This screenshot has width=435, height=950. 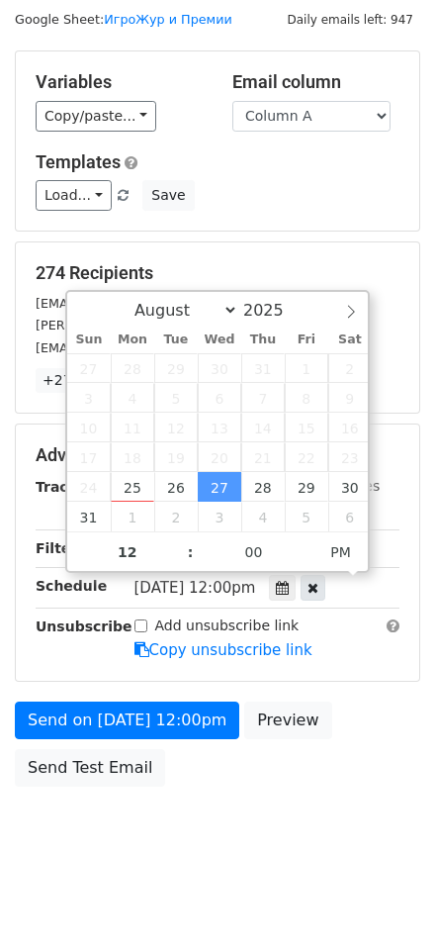 I want to click on h5: Email column, so click(x=316, y=82).